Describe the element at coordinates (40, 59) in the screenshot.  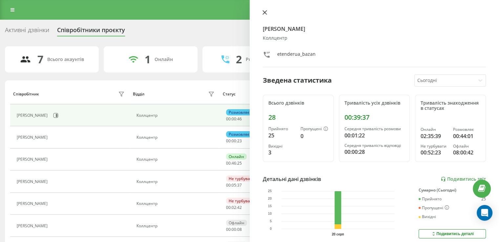
I see `div: 7` at that location.